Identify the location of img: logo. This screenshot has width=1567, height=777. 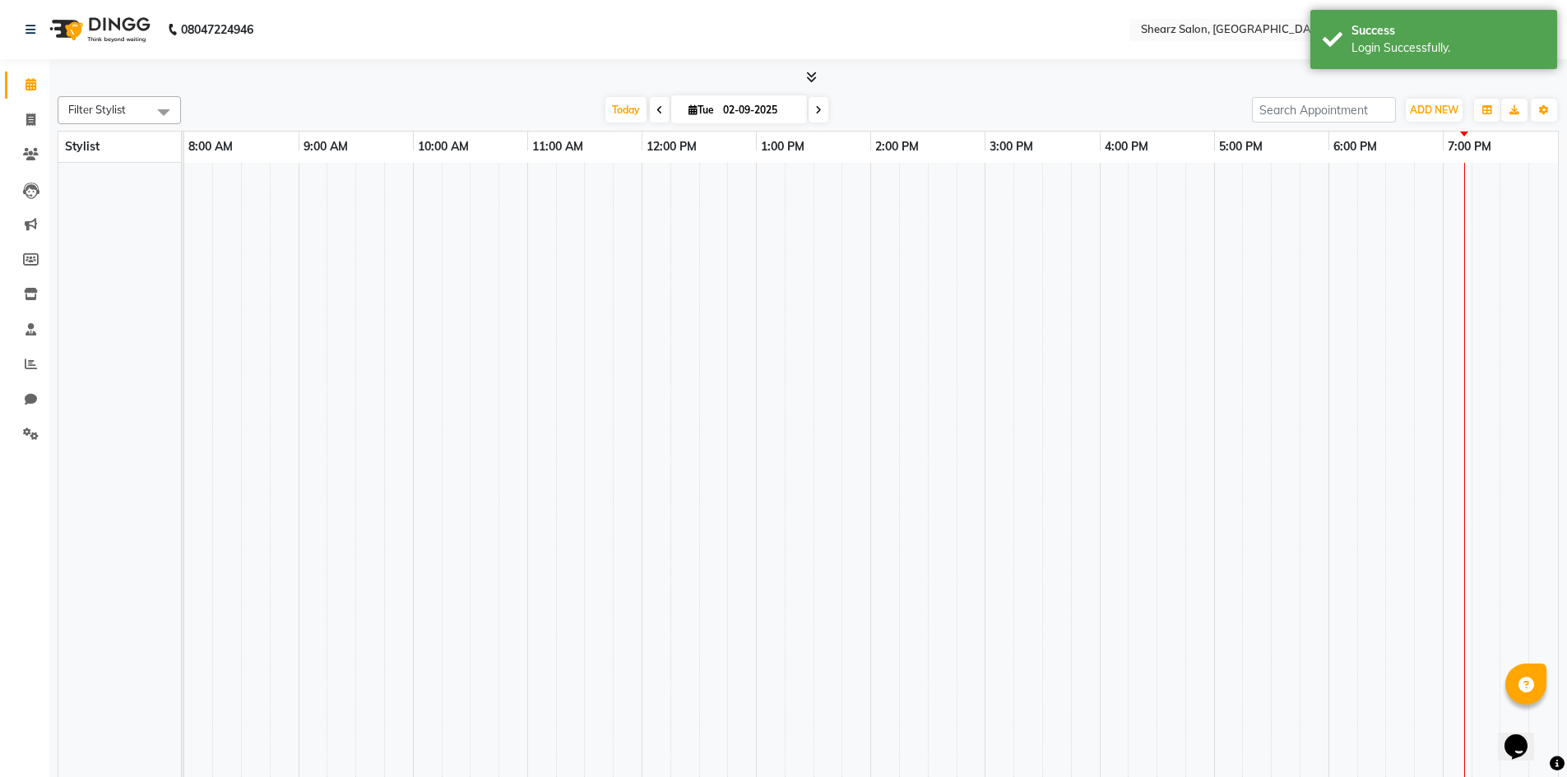
(98, 30).